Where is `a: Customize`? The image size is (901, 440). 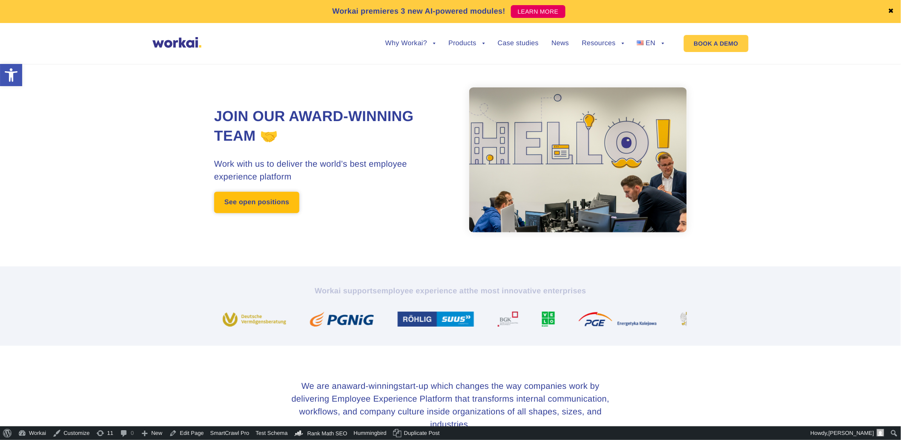 a: Customize is located at coordinates (71, 433).